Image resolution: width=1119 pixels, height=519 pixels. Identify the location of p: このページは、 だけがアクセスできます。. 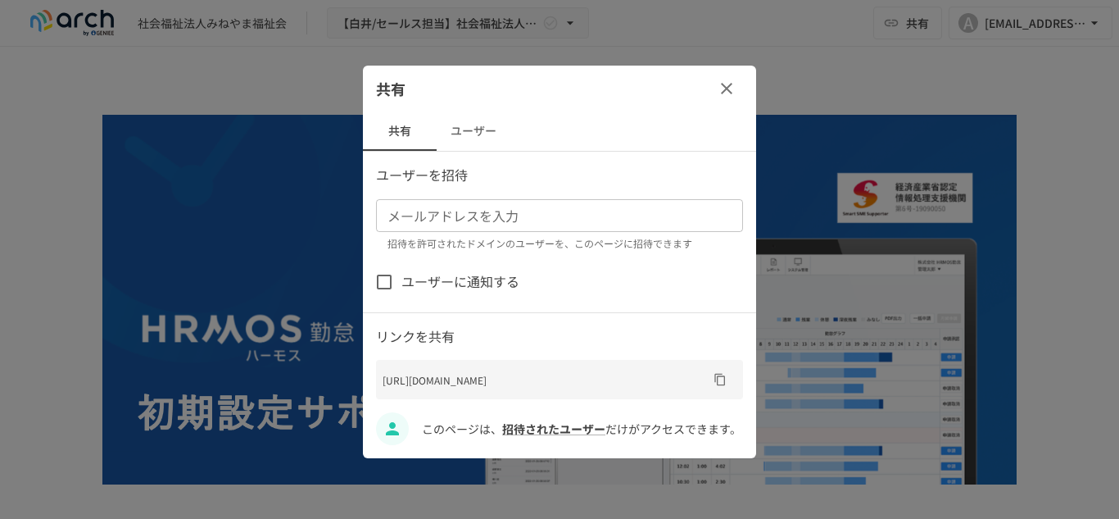
(582, 428).